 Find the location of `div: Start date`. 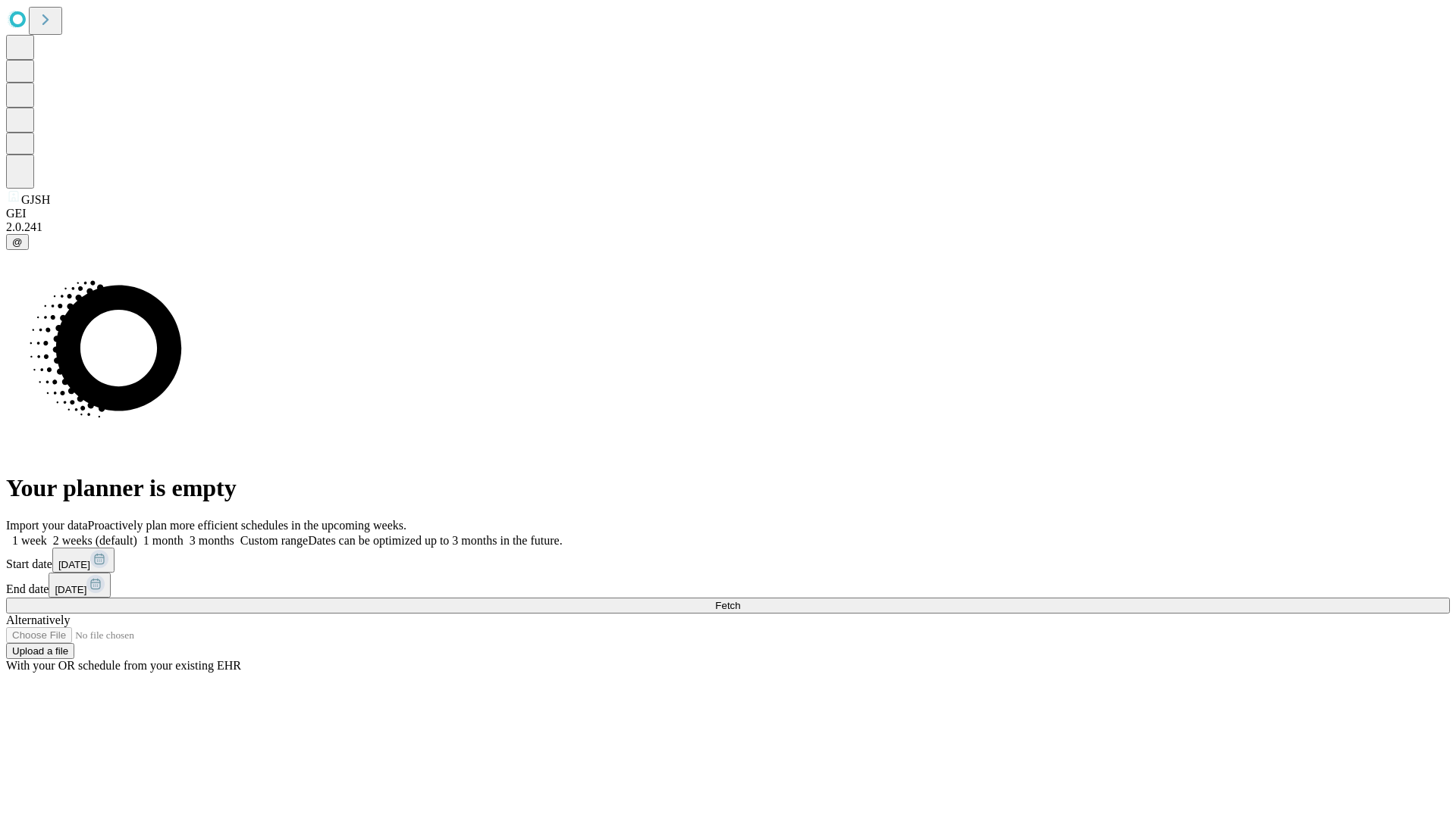

div: Start date is located at coordinates (728, 560).